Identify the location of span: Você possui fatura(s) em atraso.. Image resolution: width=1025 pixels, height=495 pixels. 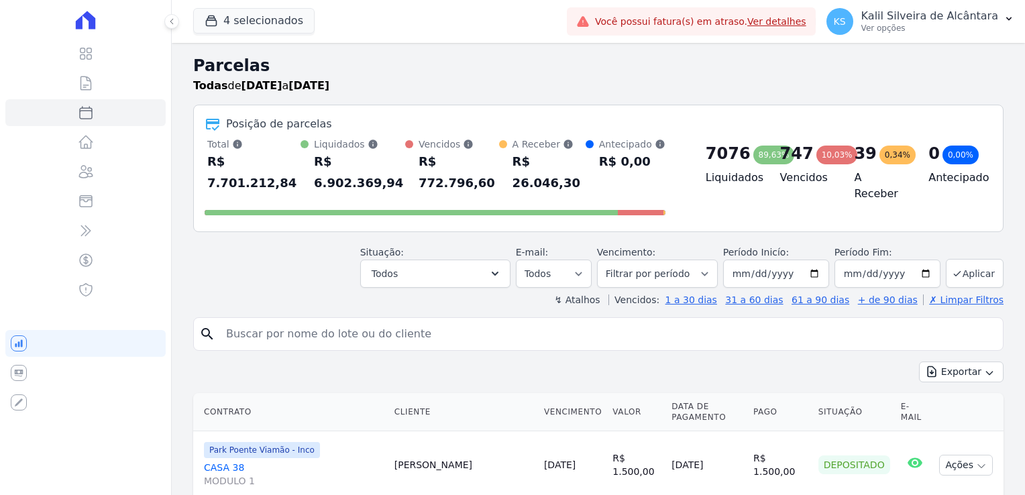
(701, 21).